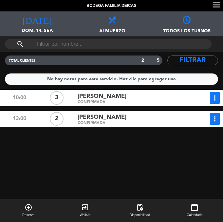  I want to click on div: 2, so click(57, 119).